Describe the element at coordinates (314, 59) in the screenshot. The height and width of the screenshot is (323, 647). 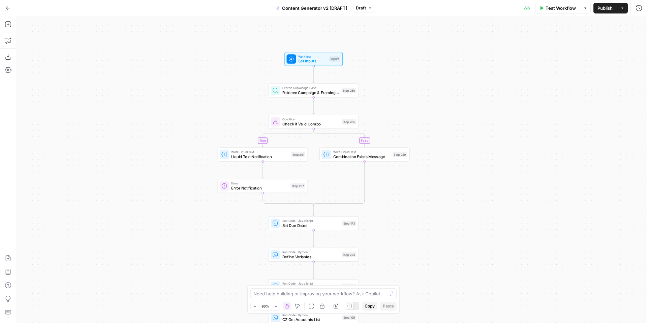
I see `div: WorkflowSet InputsInputs` at that location.